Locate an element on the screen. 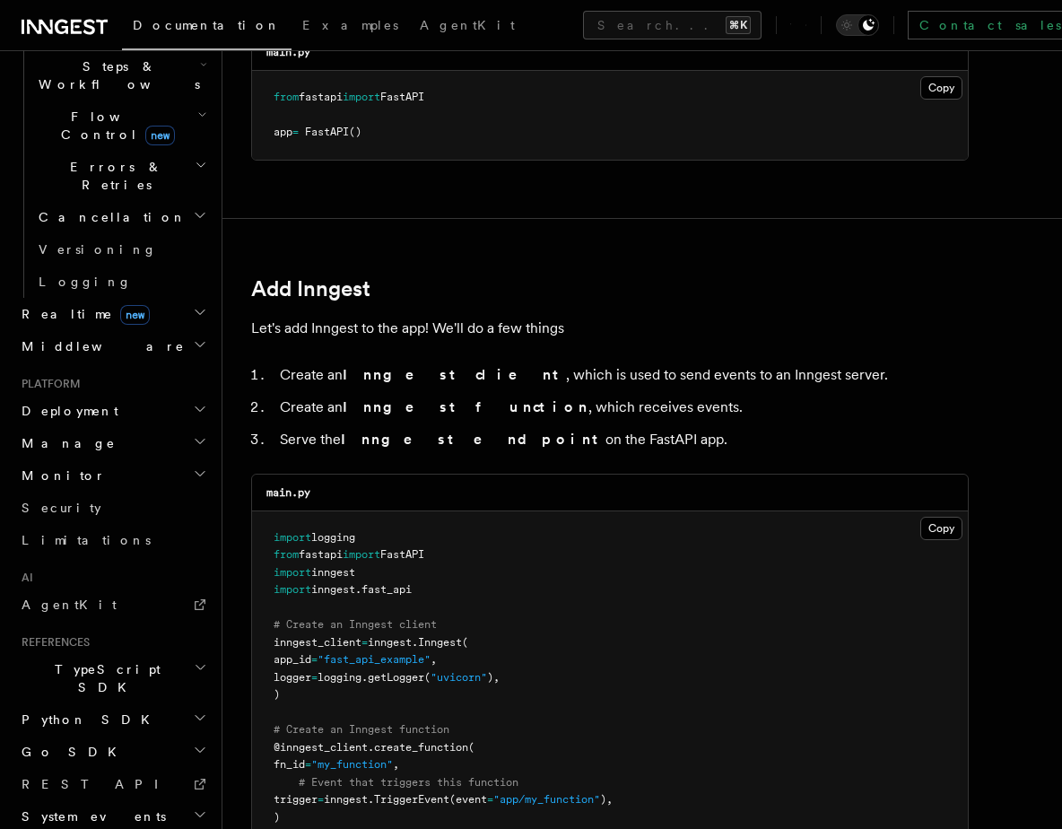  span: "uvicorn" is located at coordinates (459, 678).